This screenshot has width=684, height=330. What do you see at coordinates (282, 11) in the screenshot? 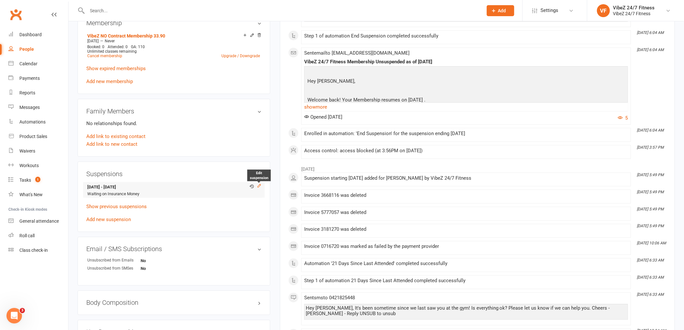
I see `input: Search...` at bounding box center [282, 11].